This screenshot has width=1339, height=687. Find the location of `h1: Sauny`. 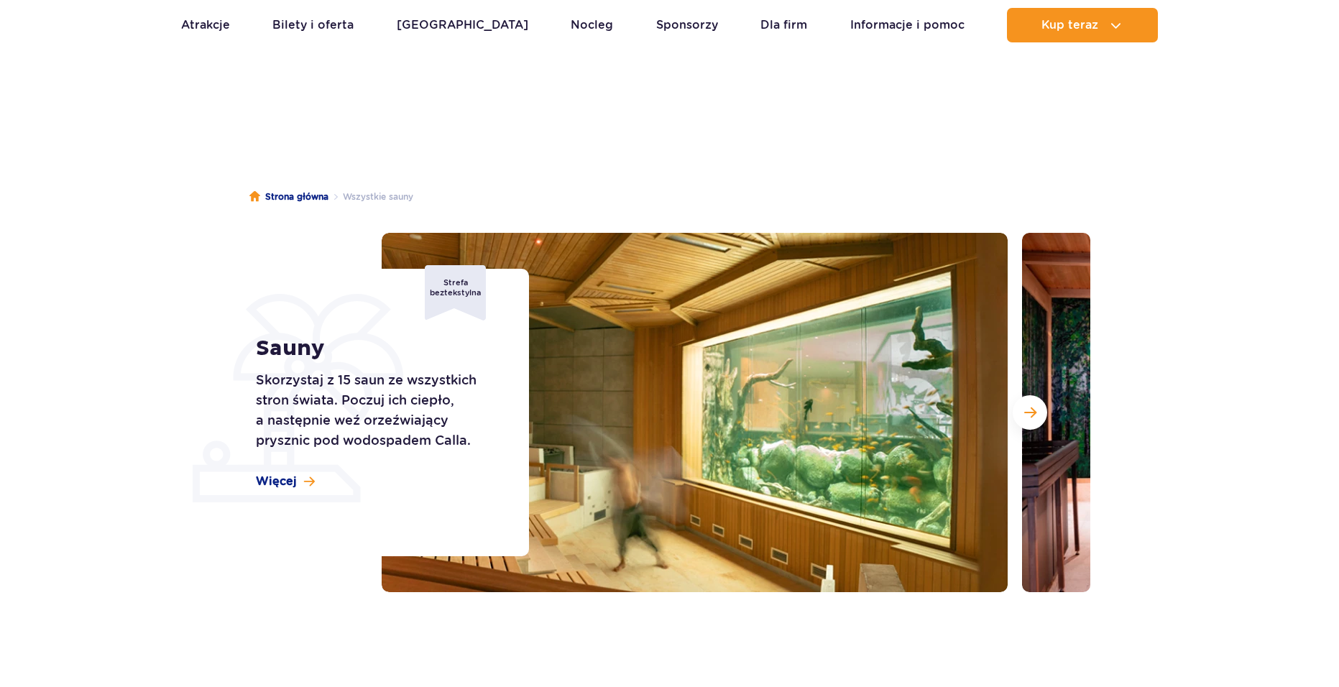

h1: Sauny is located at coordinates (376, 349).